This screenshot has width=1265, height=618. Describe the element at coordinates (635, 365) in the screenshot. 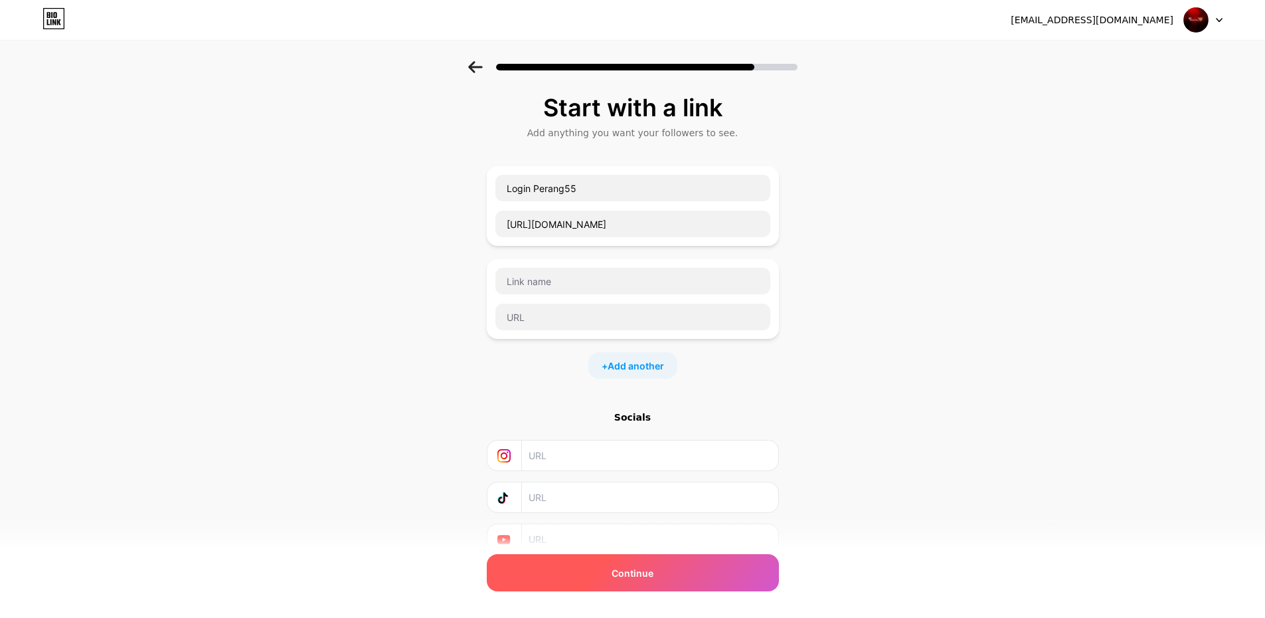

I see `span: Add another` at that location.